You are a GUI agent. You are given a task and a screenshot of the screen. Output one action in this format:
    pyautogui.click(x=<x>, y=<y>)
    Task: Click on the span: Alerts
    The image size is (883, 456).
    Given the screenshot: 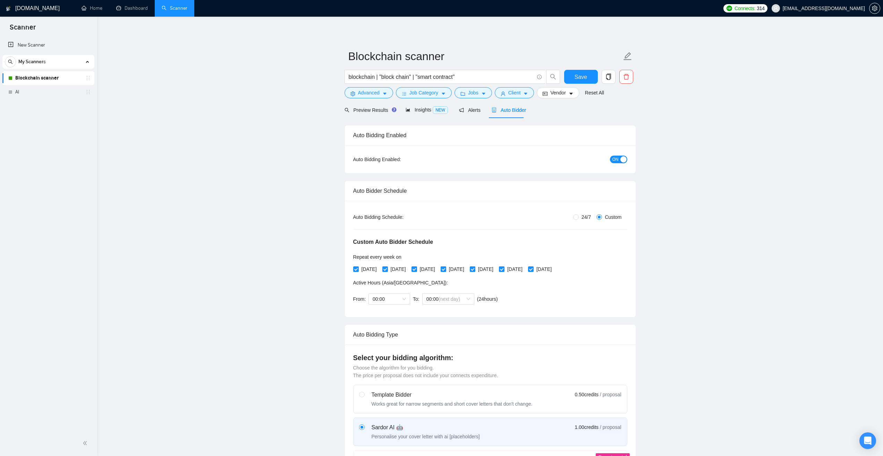 What is the action you would take?
    pyautogui.click(x=470, y=110)
    